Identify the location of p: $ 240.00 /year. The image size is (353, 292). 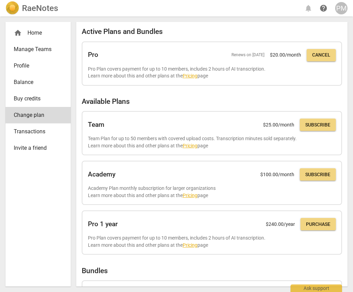
(280, 225).